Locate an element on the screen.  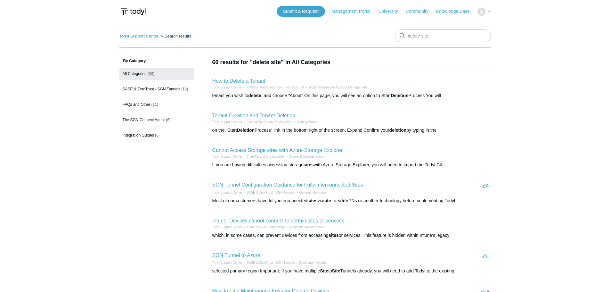
img: Todyl Support Center Help Center home page is located at coordinates (133, 12).